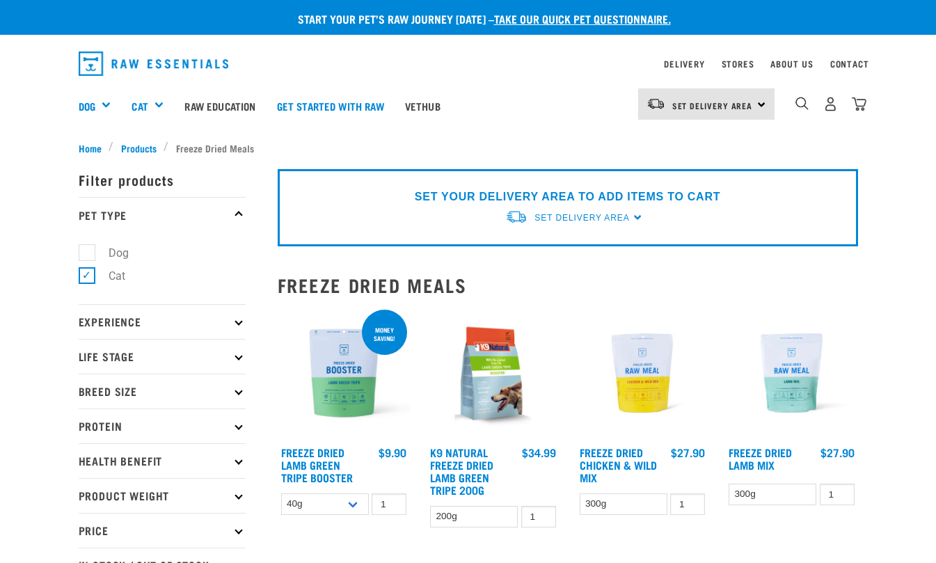 This screenshot has width=936, height=563. What do you see at coordinates (162, 495) in the screenshot?
I see `p: Product Weight` at bounding box center [162, 495].